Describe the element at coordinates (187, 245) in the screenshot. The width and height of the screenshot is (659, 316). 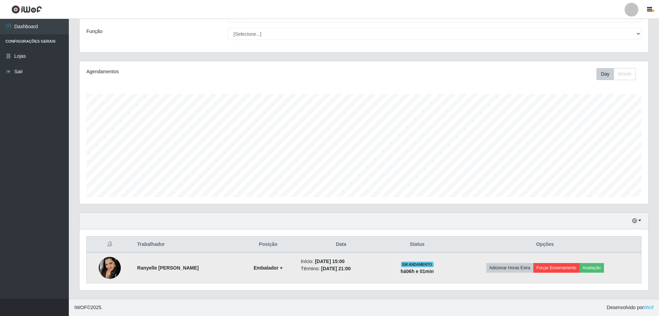
I see `th: Trabalhador` at that location.